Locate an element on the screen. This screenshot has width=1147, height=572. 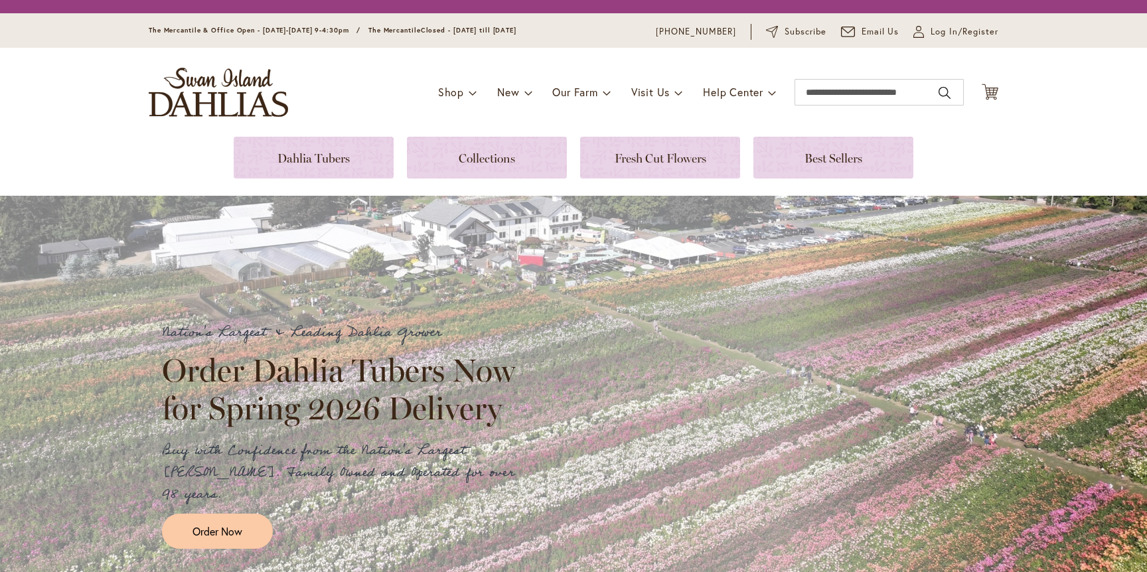
span: Log In/Register is located at coordinates (965, 32).